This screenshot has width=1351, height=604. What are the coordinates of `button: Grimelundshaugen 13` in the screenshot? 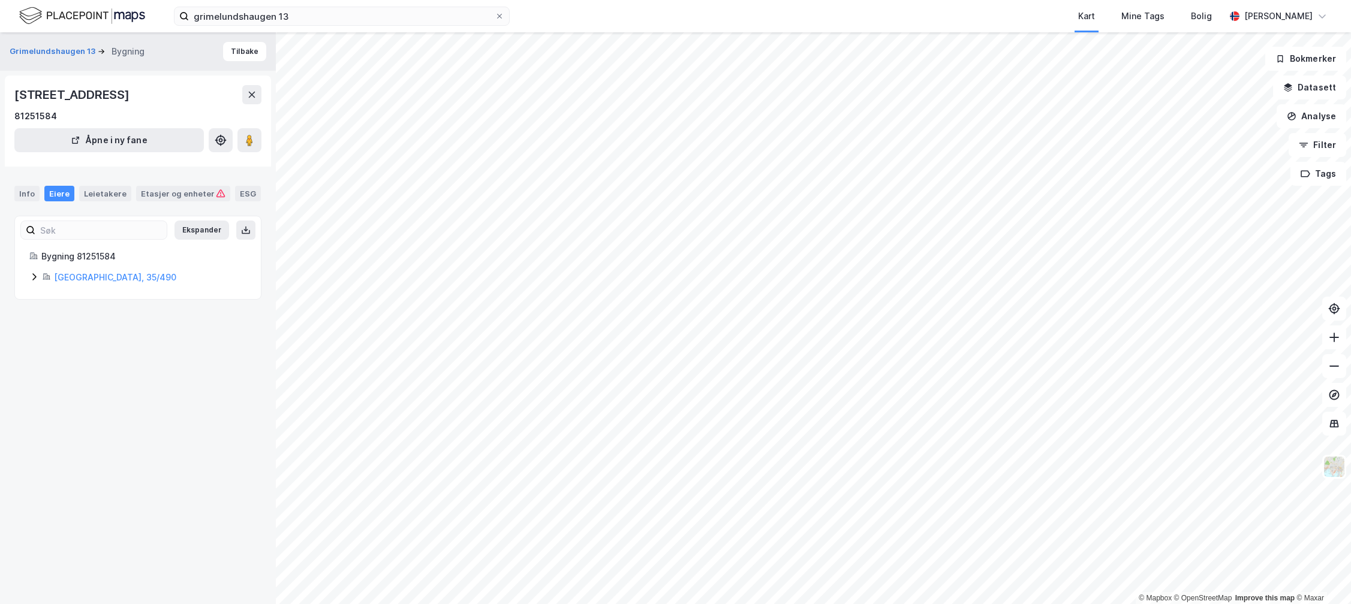 It's located at (53, 52).